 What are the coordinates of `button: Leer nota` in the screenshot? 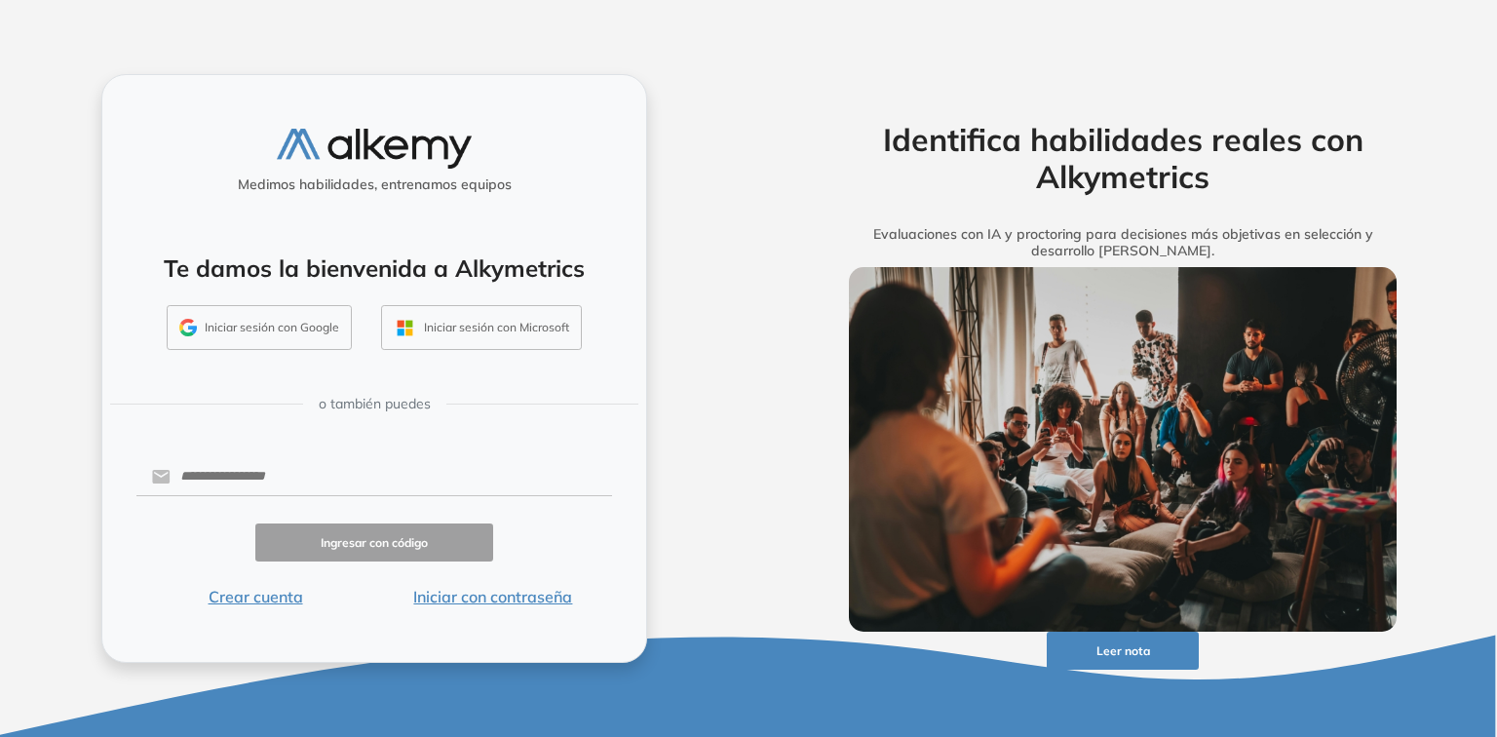 It's located at (1122, 650).